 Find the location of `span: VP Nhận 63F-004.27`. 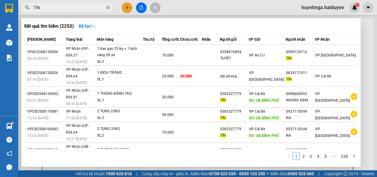

span: VP Nhận 63F-004.27 is located at coordinates (77, 52).